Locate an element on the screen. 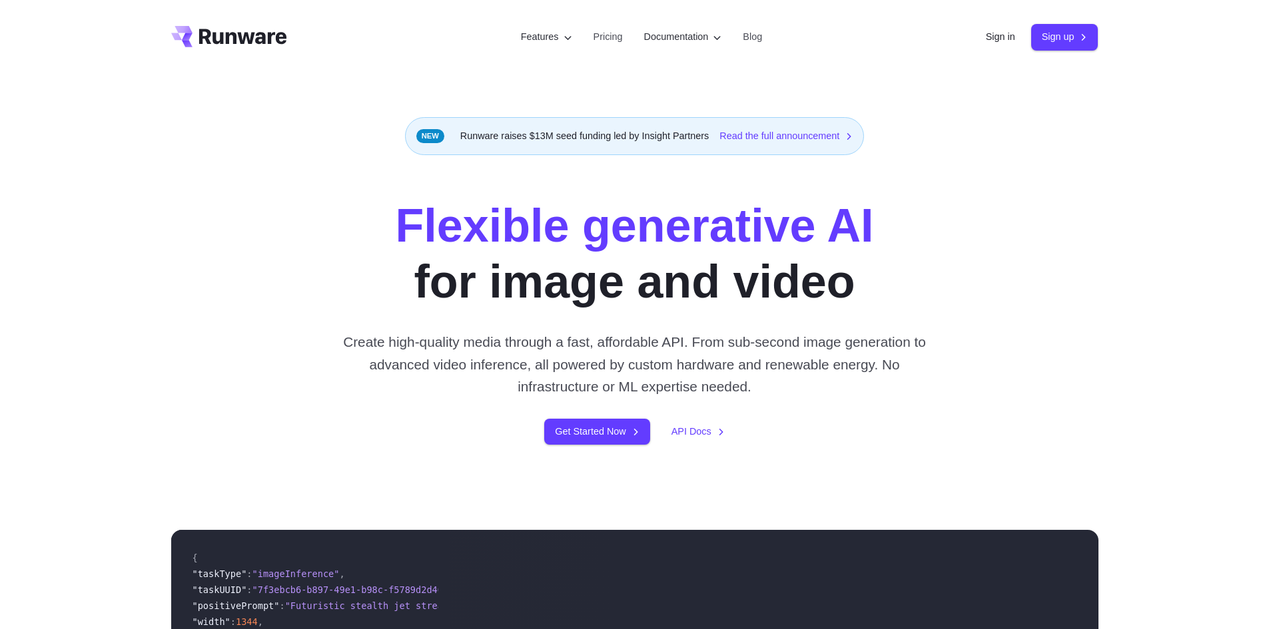  span: "taskUUID" is located at coordinates (220, 590).